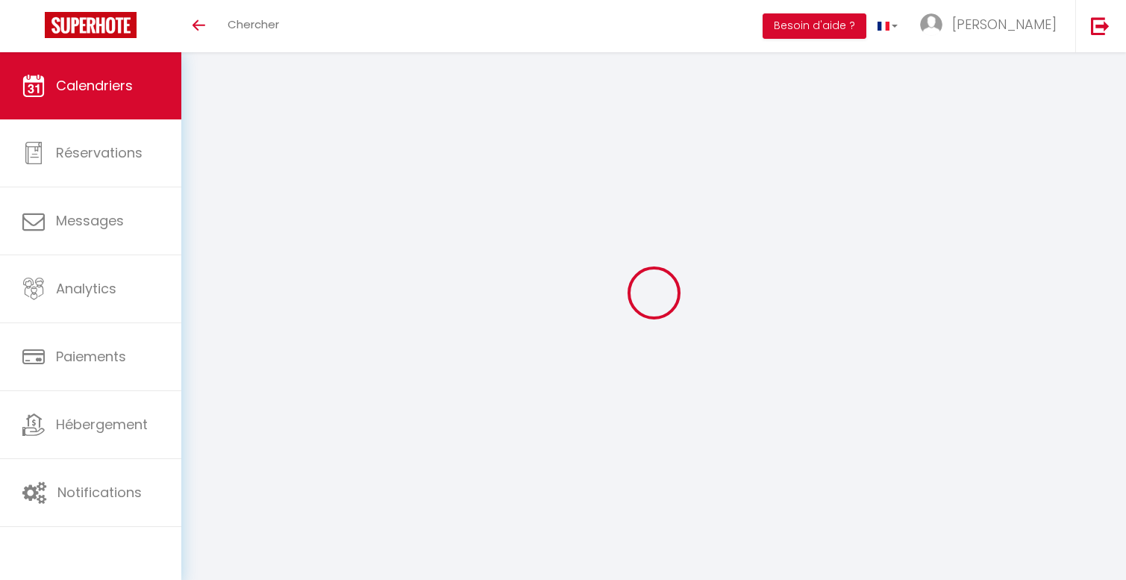 This screenshot has height=580, width=1126. What do you see at coordinates (86, 288) in the screenshot?
I see `span: Analytics` at bounding box center [86, 288].